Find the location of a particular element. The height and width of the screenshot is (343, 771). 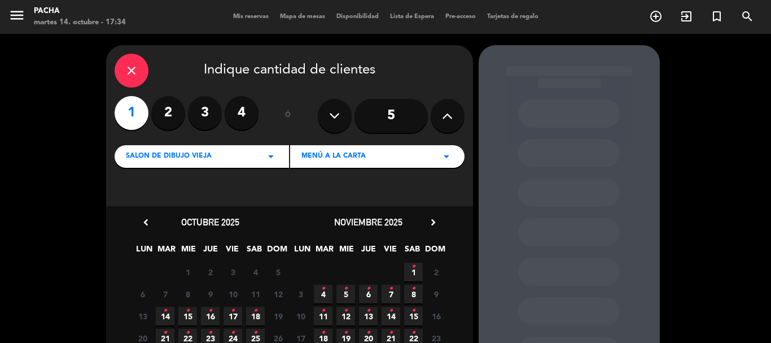

i: search is located at coordinates (747, 16).